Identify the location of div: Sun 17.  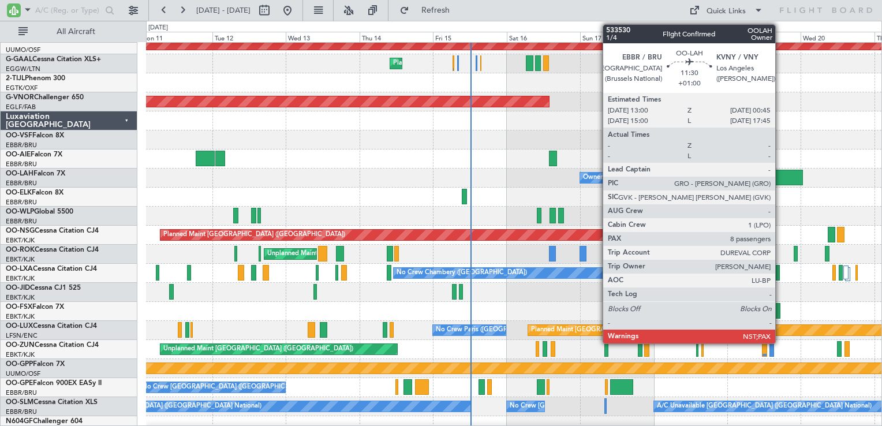
(617, 37).